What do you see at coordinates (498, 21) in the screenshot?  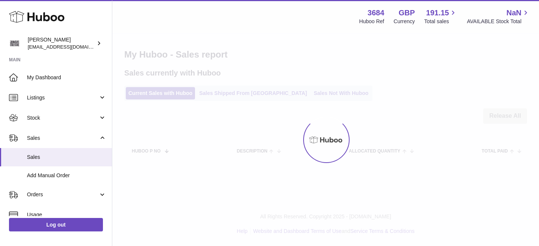 I see `span: AVAILABLE Stock Total` at bounding box center [498, 21].